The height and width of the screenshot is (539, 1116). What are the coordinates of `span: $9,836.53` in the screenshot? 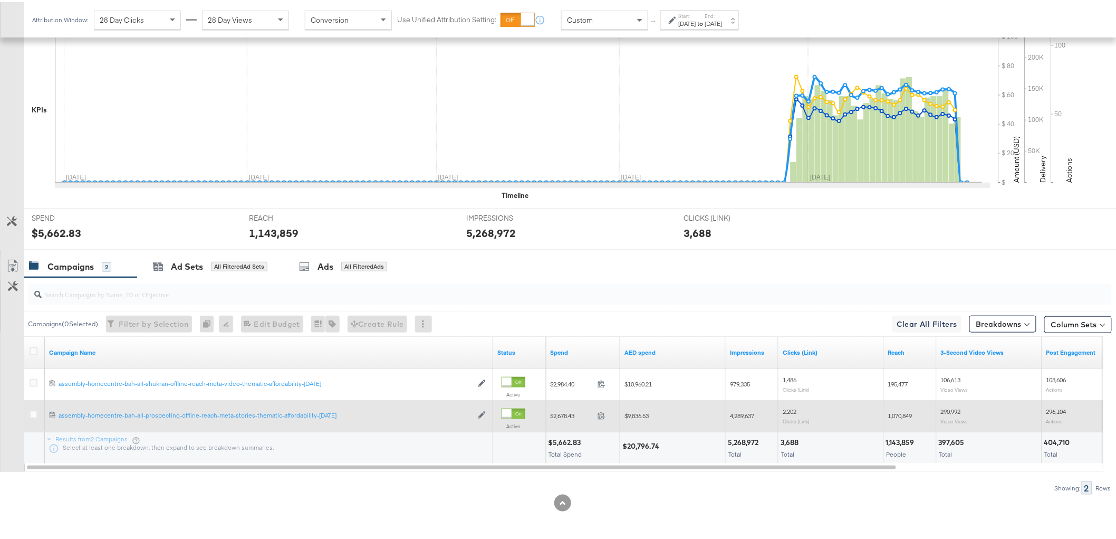 It's located at (637, 413).